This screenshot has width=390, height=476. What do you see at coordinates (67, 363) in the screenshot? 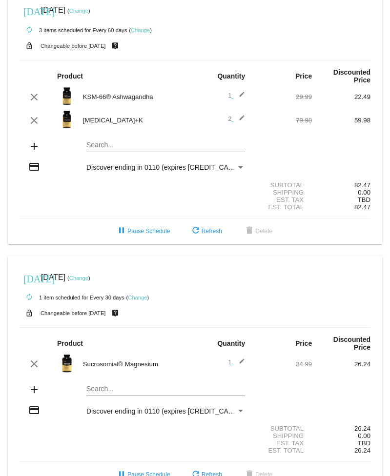
I see `img: magnesium-carousel-1.png` at bounding box center [67, 363].